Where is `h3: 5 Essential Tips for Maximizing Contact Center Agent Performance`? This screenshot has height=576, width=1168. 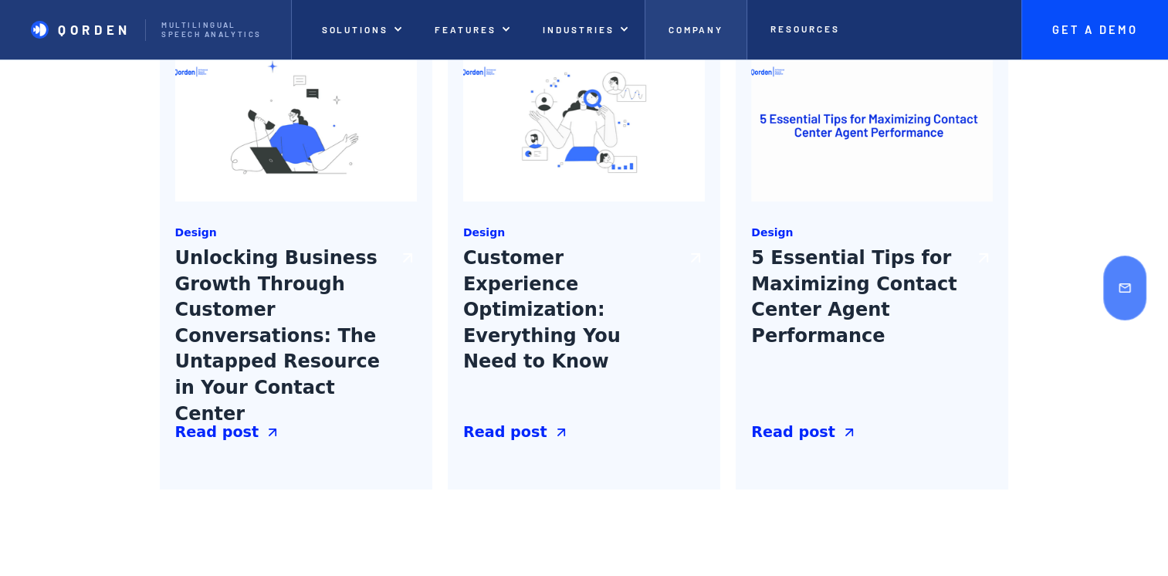
h3: 5 Essential Tips for Maximizing Contact Center Agent Performance is located at coordinates (859, 330).